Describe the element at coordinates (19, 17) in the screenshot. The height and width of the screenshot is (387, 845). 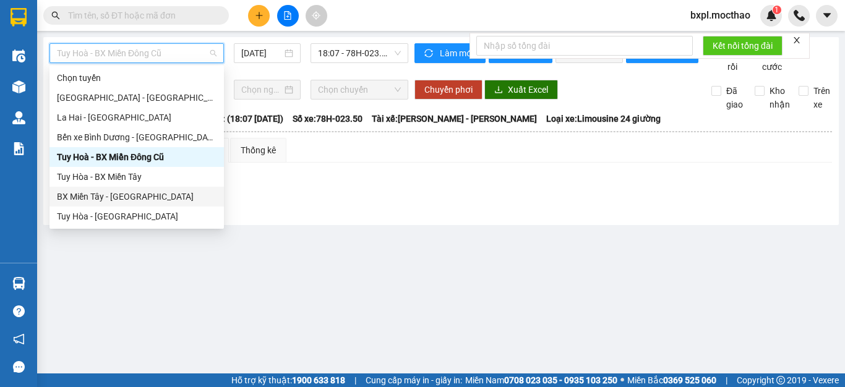
I see `img: logo-vxr` at that location.